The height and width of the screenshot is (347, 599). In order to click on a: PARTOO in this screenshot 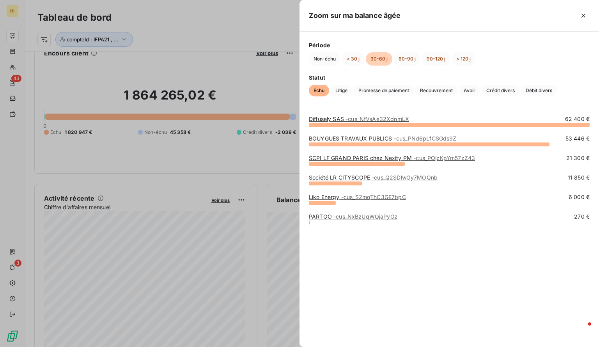, I will do `click(353, 216)`.